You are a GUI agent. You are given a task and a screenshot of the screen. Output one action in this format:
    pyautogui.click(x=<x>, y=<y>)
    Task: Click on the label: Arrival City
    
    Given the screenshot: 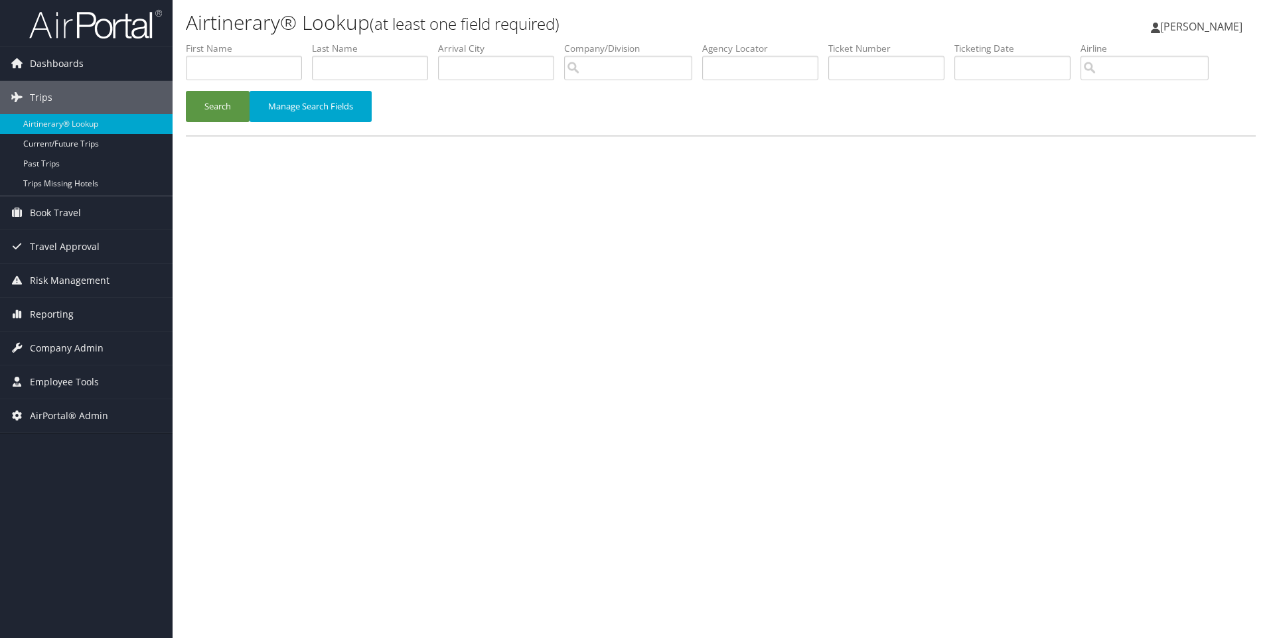 What is the action you would take?
    pyautogui.click(x=501, y=48)
    